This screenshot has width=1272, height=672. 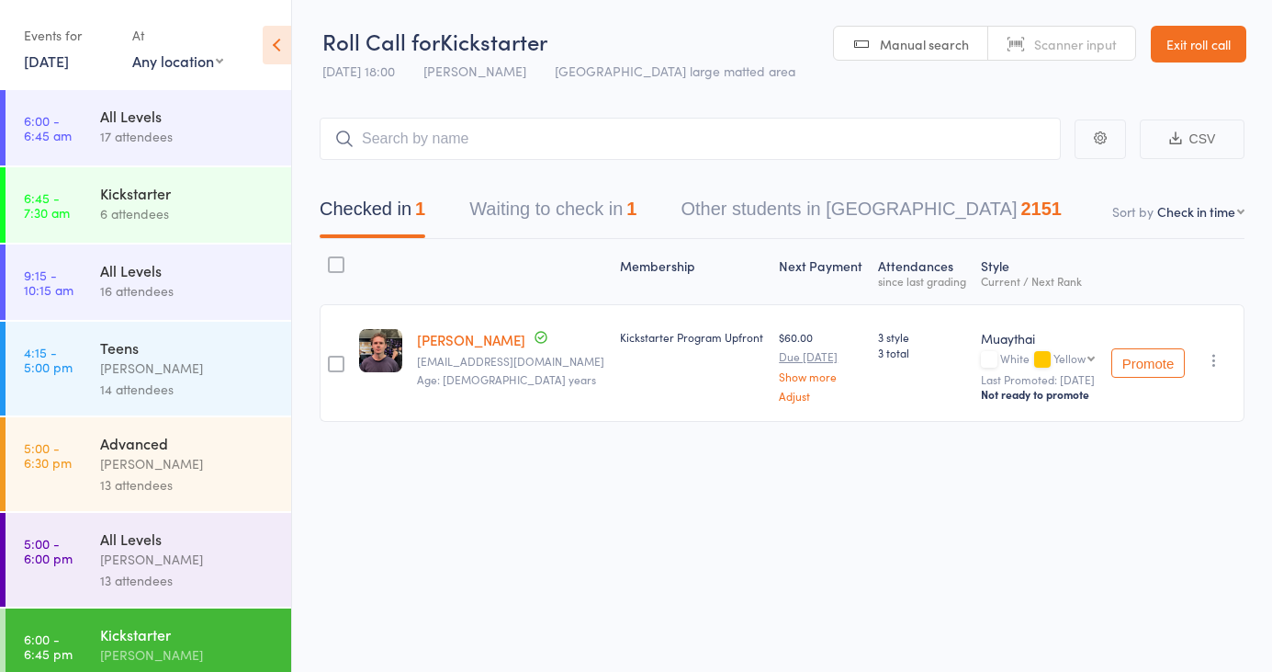 What do you see at coordinates (372, 213) in the screenshot?
I see `button: Checked in1` at bounding box center [372, 213].